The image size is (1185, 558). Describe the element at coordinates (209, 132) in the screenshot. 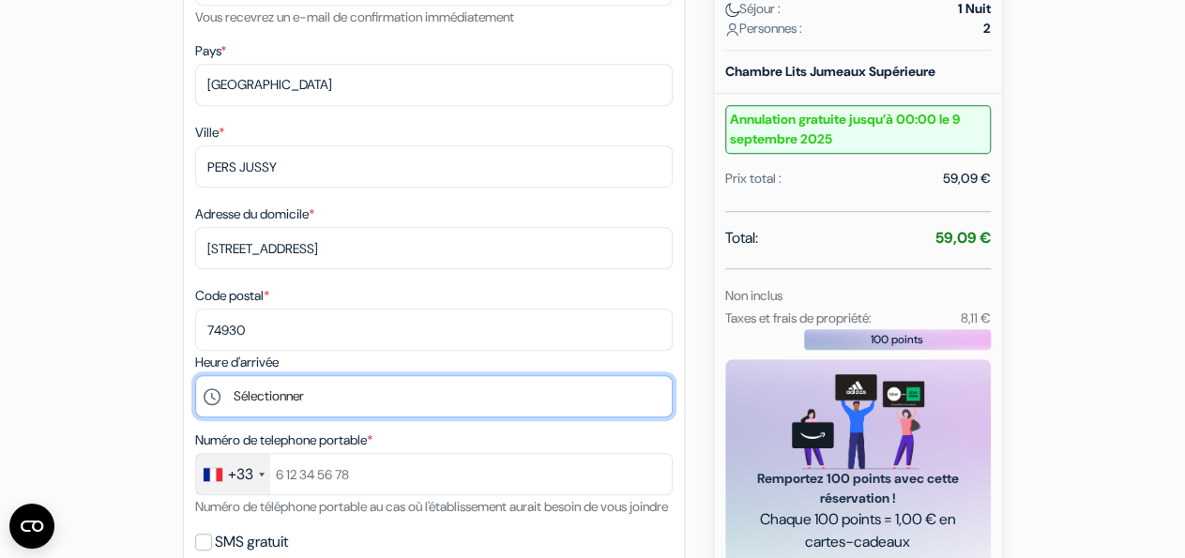

I see `label: Ville` at that location.